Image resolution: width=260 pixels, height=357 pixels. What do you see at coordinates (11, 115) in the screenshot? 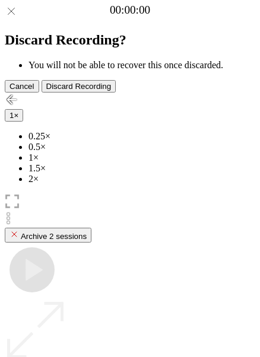
I see `span: 1` at bounding box center [11, 115].